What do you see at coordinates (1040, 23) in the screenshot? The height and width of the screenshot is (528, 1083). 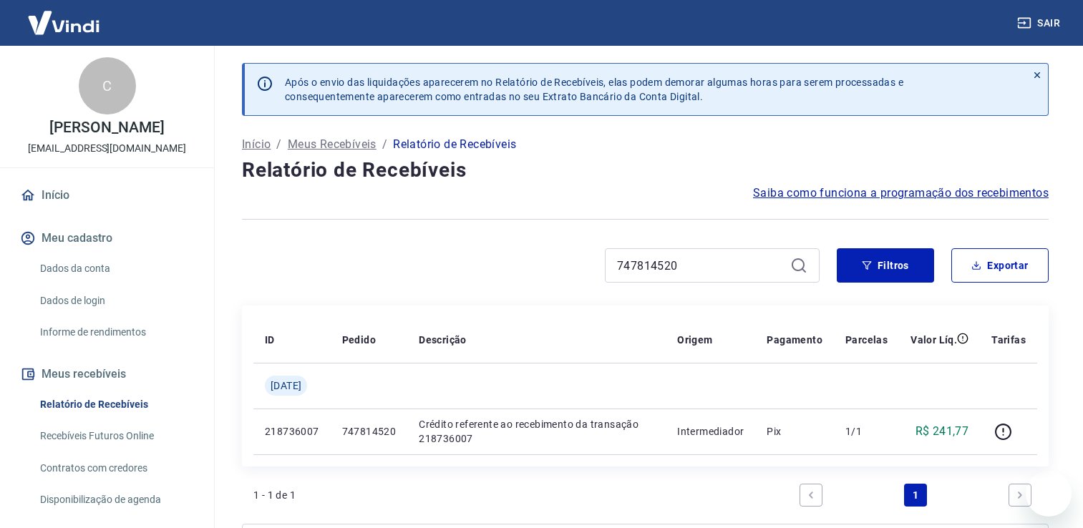 I see `button: Sair` at bounding box center [1040, 23].